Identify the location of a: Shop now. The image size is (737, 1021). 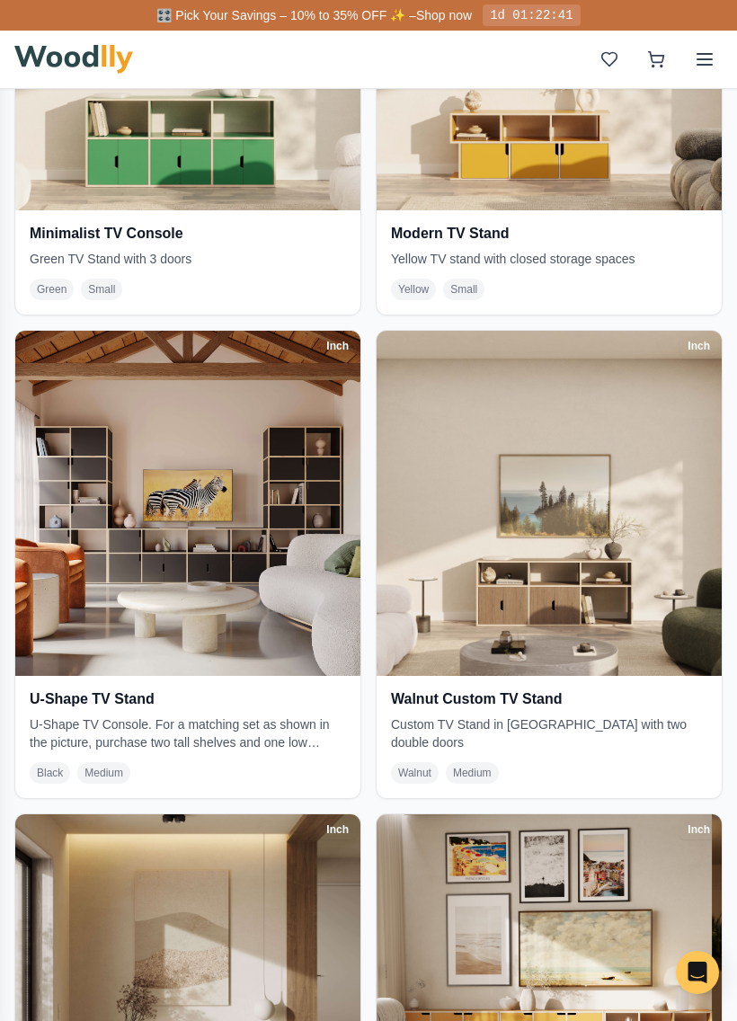
(444, 15).